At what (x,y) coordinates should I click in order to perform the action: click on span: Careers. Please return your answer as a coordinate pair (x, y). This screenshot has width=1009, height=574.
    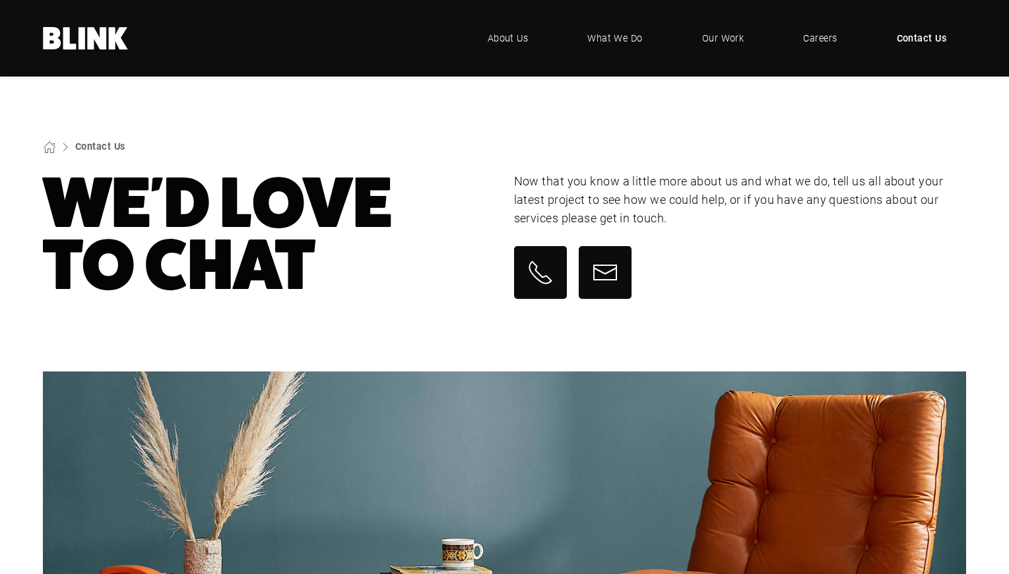
    Looking at the image, I should click on (820, 38).